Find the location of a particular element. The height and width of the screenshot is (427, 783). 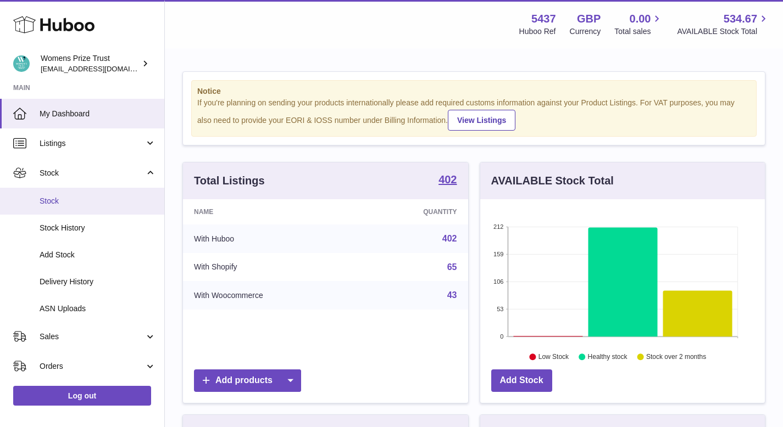

a: 43 is located at coordinates (452, 295).